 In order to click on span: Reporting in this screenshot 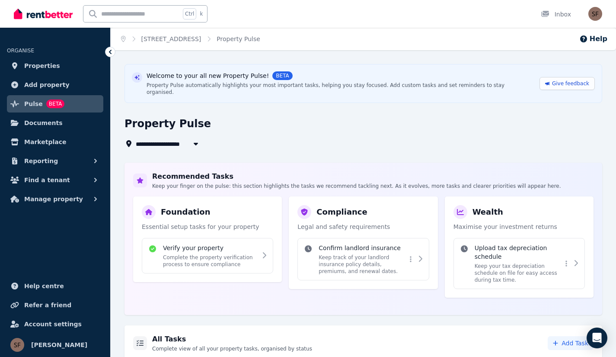, I will do `click(41, 161)`.